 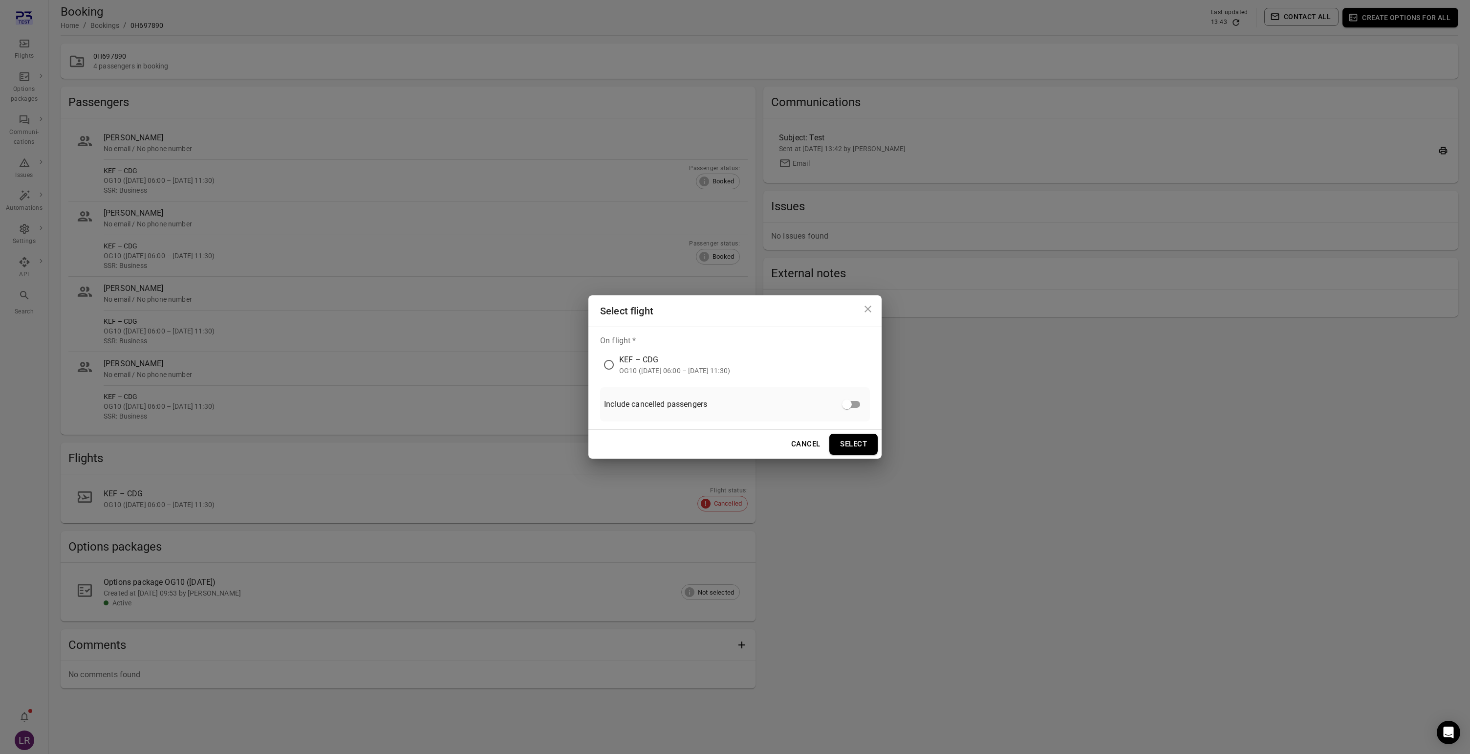 What do you see at coordinates (674, 360) in the screenshot?
I see `div: KEF – CDG` at bounding box center [674, 360].